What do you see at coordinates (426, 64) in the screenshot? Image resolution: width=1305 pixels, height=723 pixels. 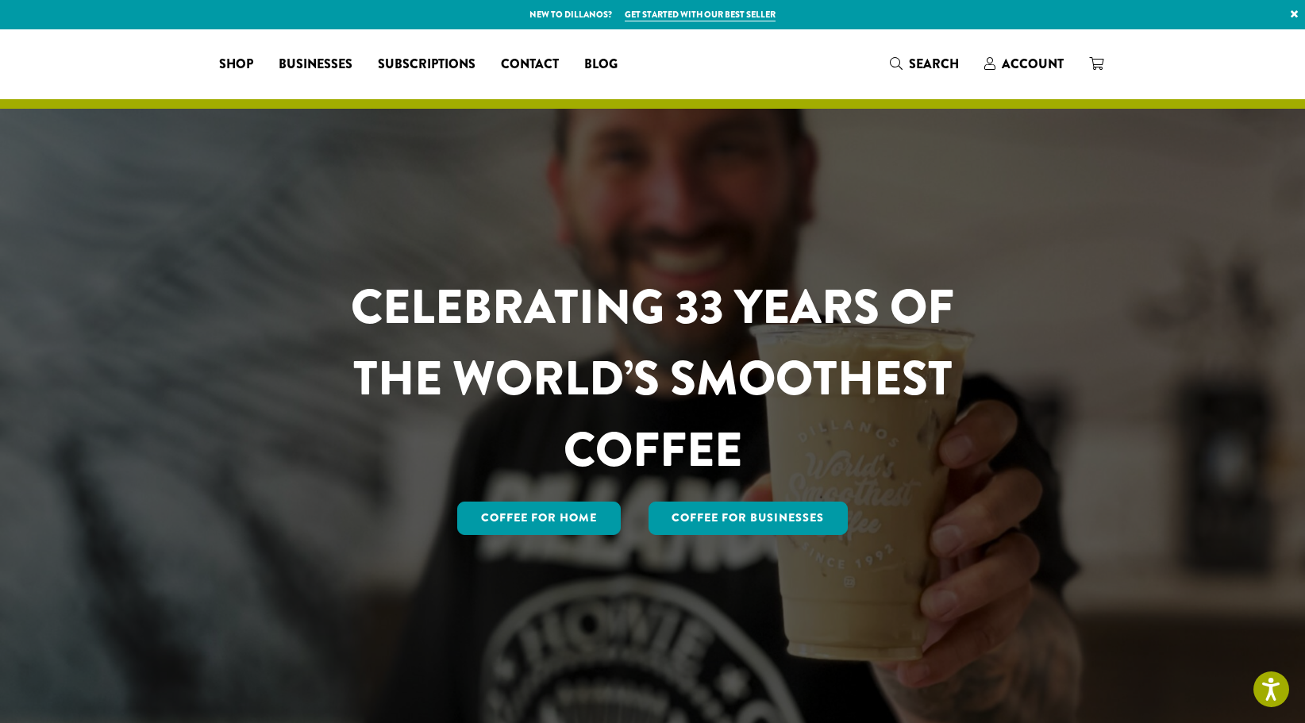 I see `span: Subscriptions` at bounding box center [426, 64].